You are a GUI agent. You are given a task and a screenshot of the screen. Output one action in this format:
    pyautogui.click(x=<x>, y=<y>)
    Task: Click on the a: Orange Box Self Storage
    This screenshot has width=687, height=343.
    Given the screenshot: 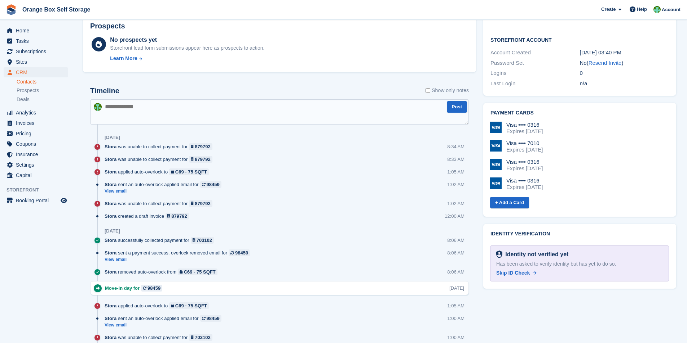 What is the action you would take?
    pyautogui.click(x=56, y=9)
    